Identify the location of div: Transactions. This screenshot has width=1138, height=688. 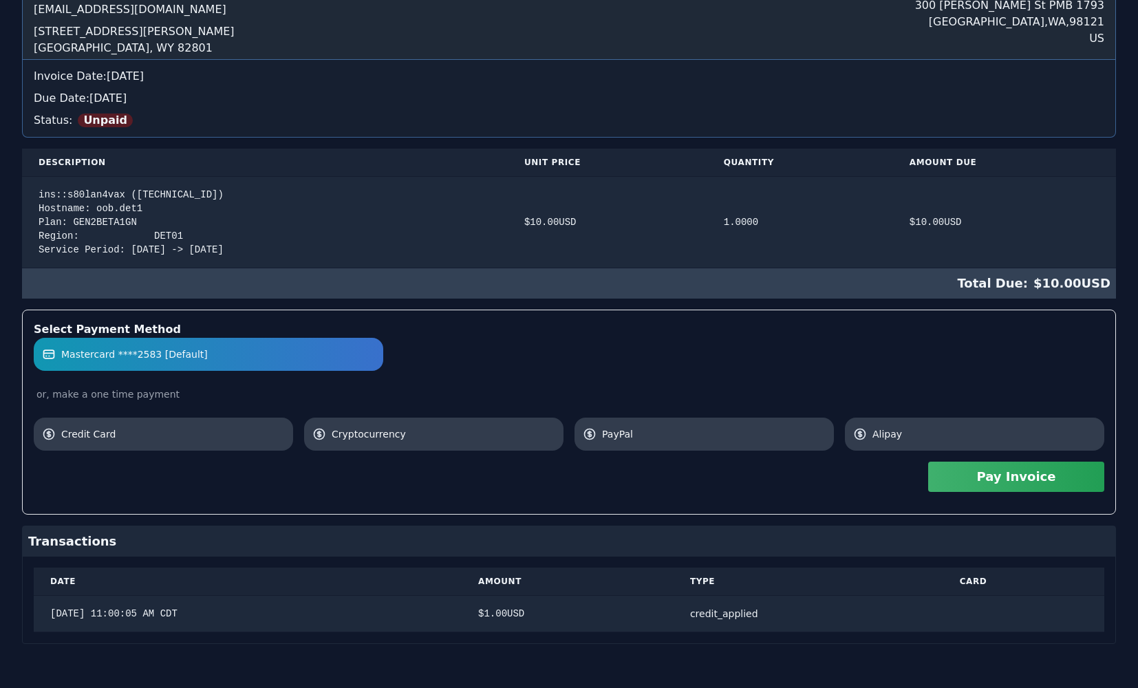
(569, 541).